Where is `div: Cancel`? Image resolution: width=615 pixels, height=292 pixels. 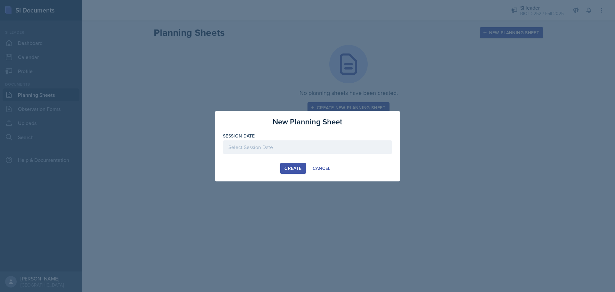
div: Cancel is located at coordinates (321, 168).